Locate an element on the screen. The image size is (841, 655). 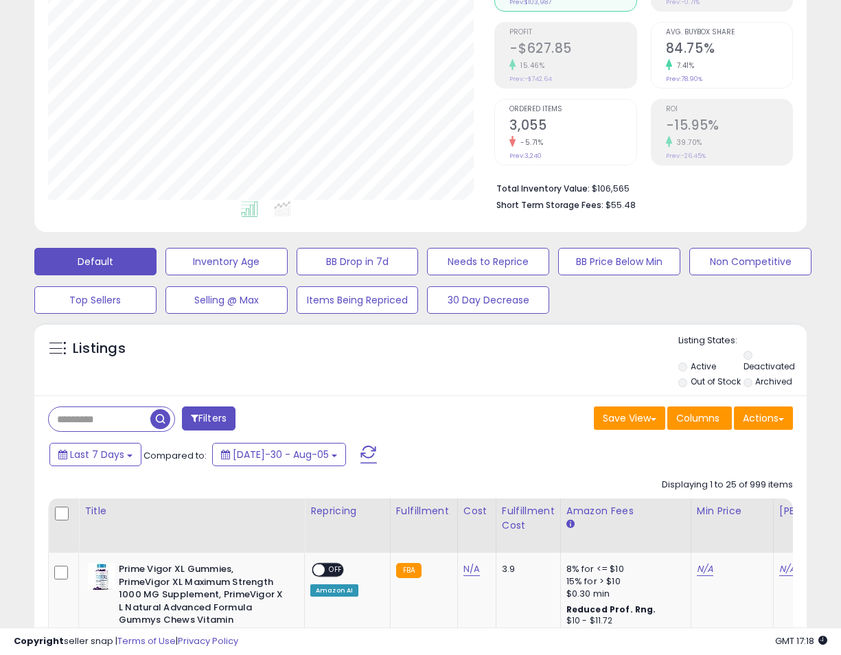
span: Ordered Items is located at coordinates (573, 109).